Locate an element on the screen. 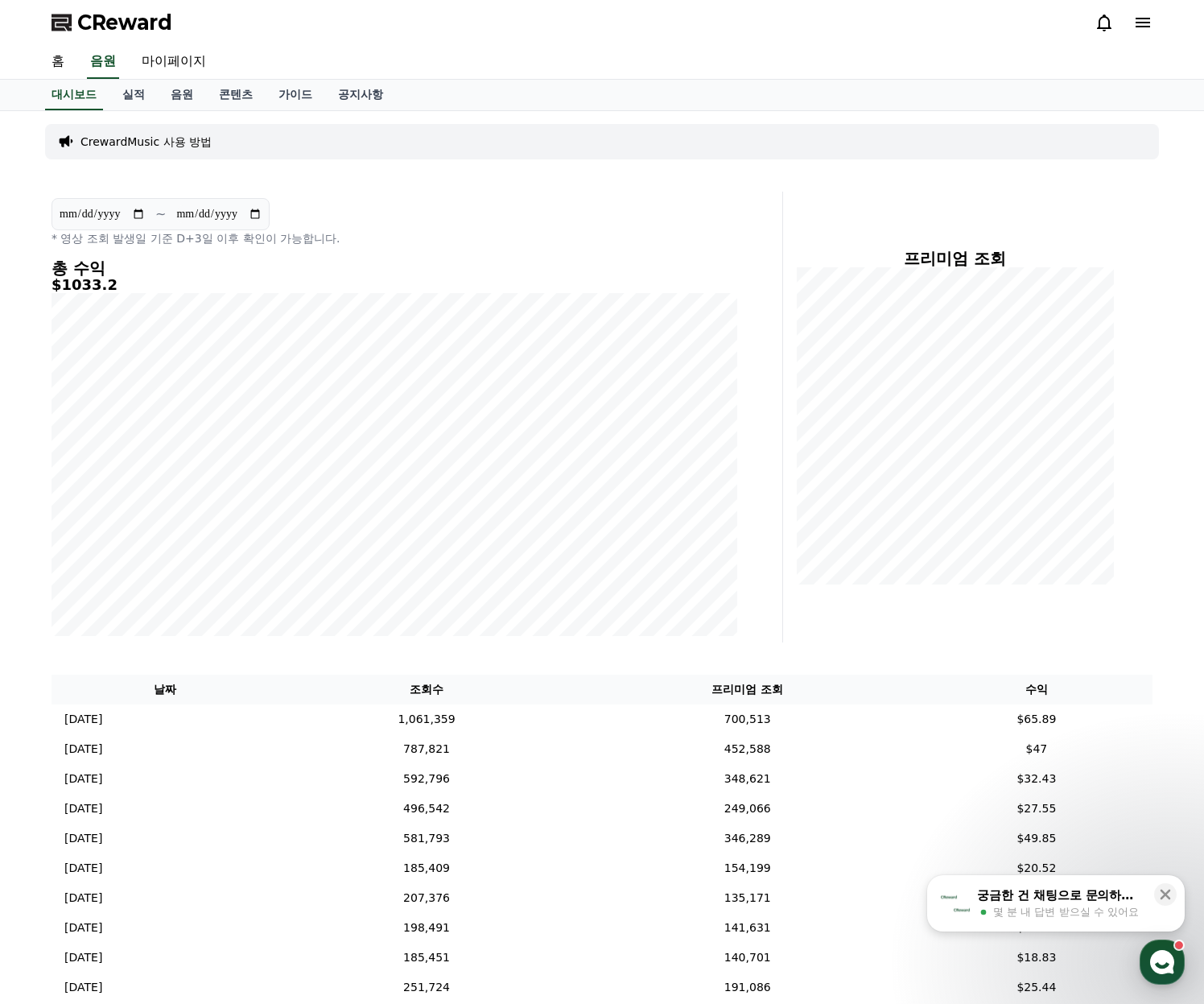  a: 콘텐츠 is located at coordinates (236, 95).